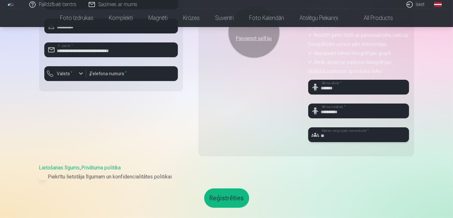 Image resolution: width=453 pixels, height=218 pixels. Describe the element at coordinates (359, 53) in the screenshot. I see `p: ✔ Nepajaukt bērnu fotogrāfijas grupā` at that location.